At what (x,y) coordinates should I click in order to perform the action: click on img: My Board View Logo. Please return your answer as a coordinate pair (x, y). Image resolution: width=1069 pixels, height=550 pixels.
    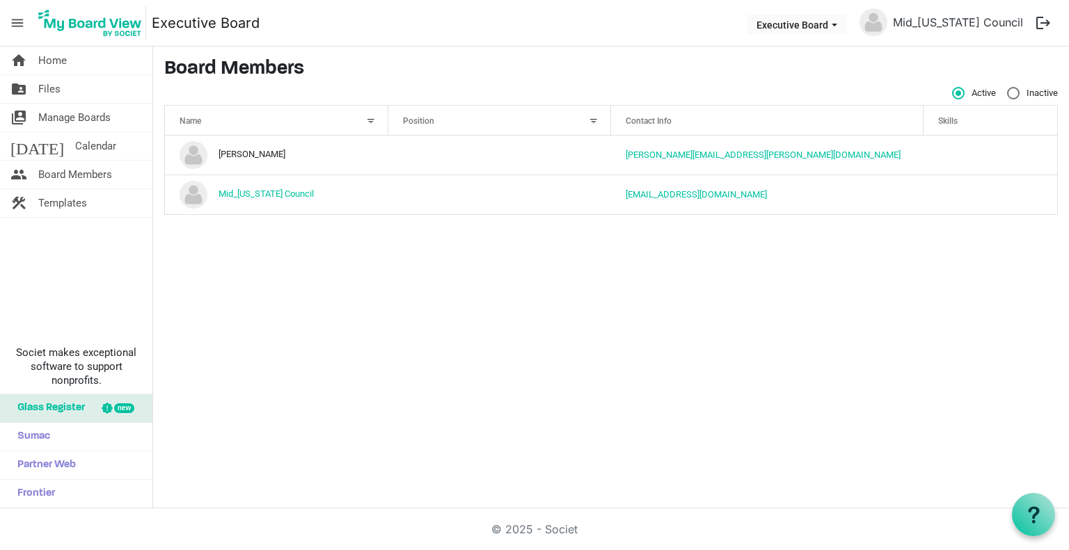
    Looking at the image, I should click on (90, 23).